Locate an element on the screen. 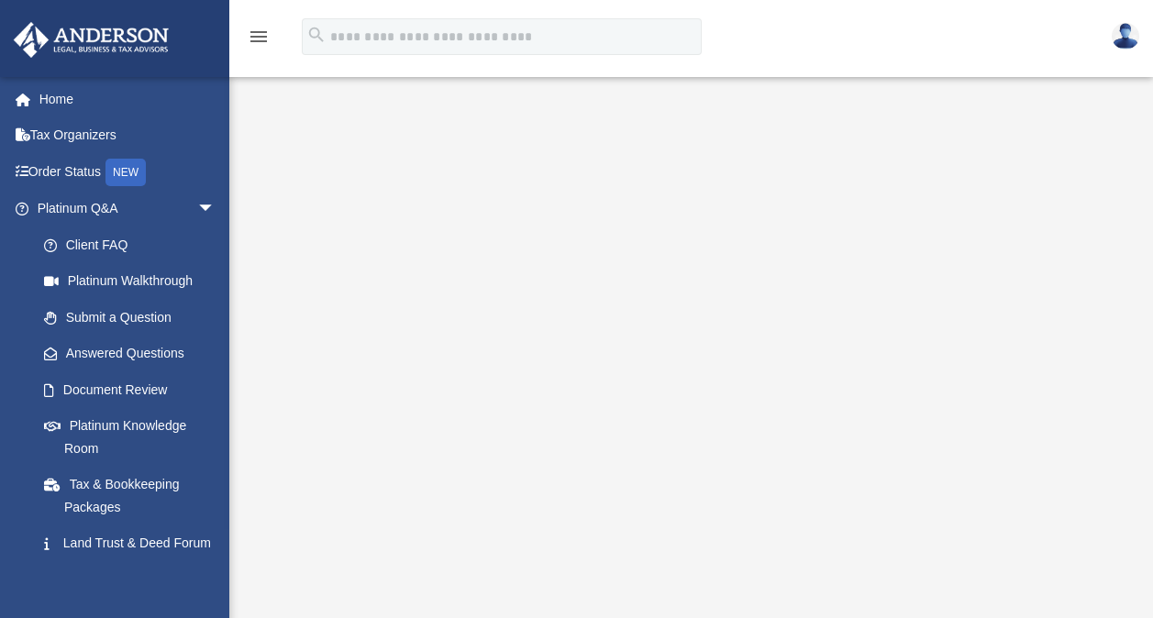 Image resolution: width=1153 pixels, height=618 pixels. i: search is located at coordinates (316, 35).